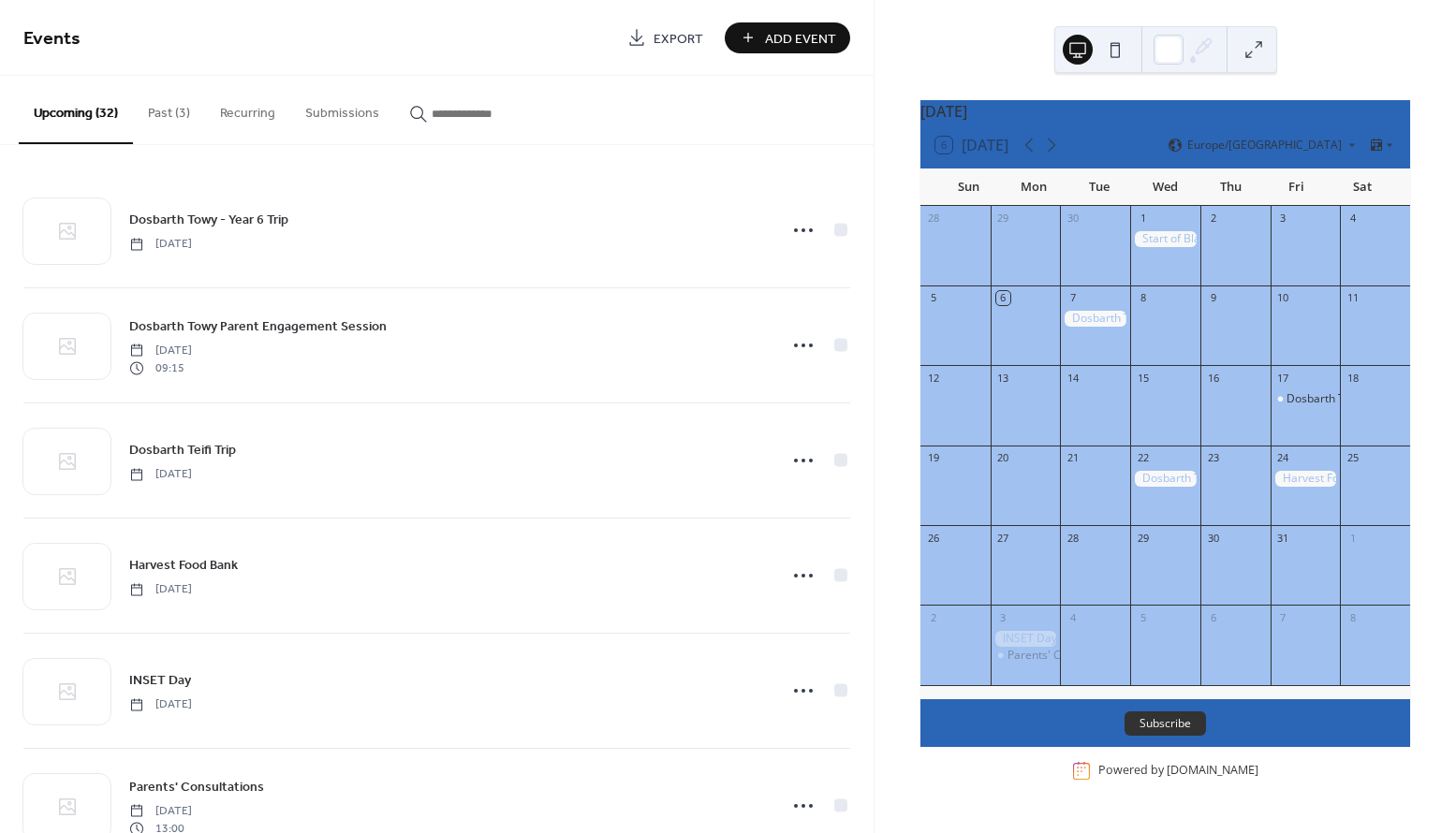  I want to click on span: Dosbarth Teifi Trip, so click(182, 450).